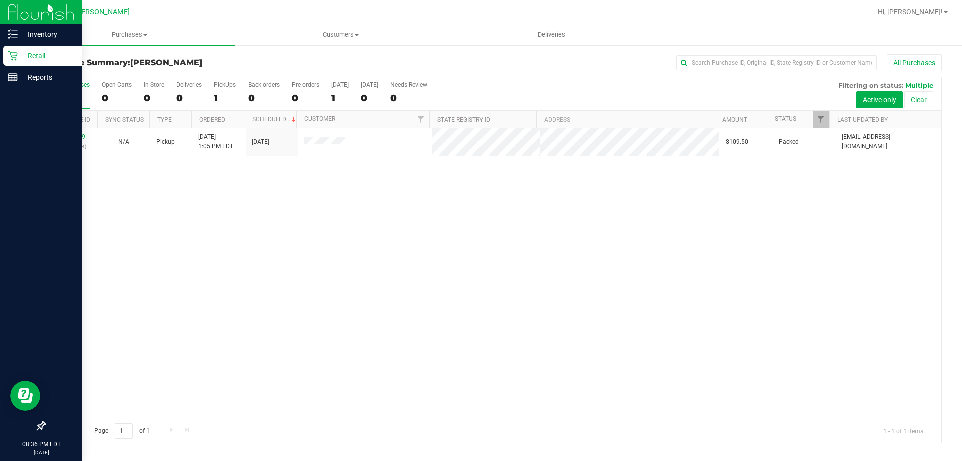  Describe the element at coordinates (320, 119) in the screenshot. I see `a: Customer` at that location.